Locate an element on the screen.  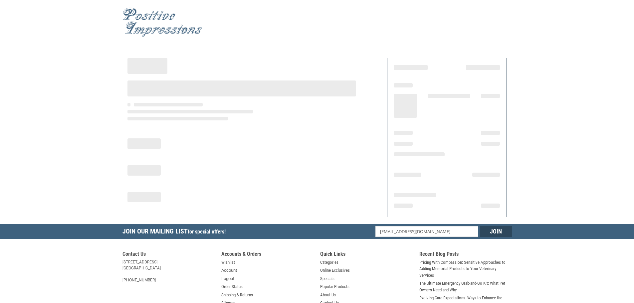
a: Pricing With Compassion: Sensitive Approaches to Adding Memorial Products to Your Veterinary Serv... is located at coordinates (465, 269).